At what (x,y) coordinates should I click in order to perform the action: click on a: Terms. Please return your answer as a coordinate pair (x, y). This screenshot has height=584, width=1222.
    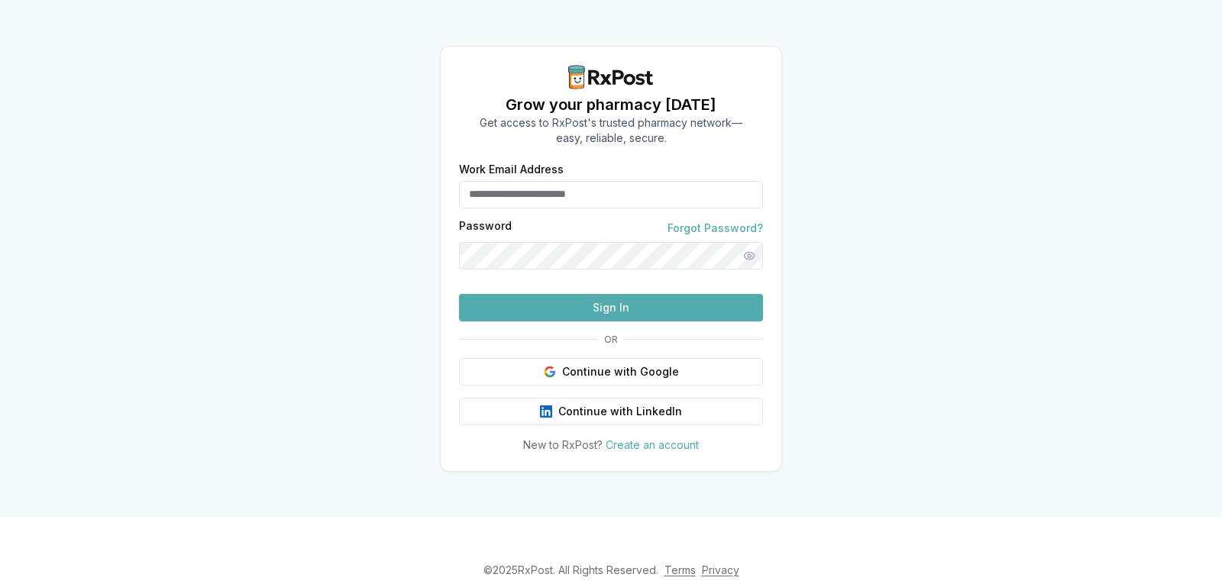
    Looking at the image, I should click on (680, 570).